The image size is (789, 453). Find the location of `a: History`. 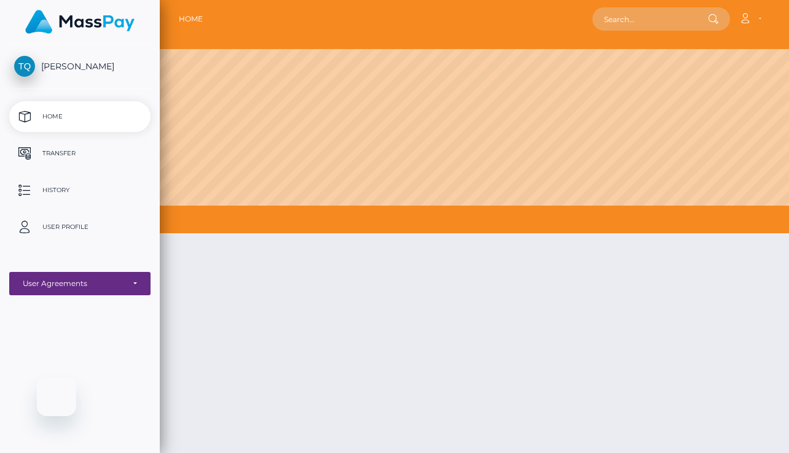

a: History is located at coordinates (80, 190).